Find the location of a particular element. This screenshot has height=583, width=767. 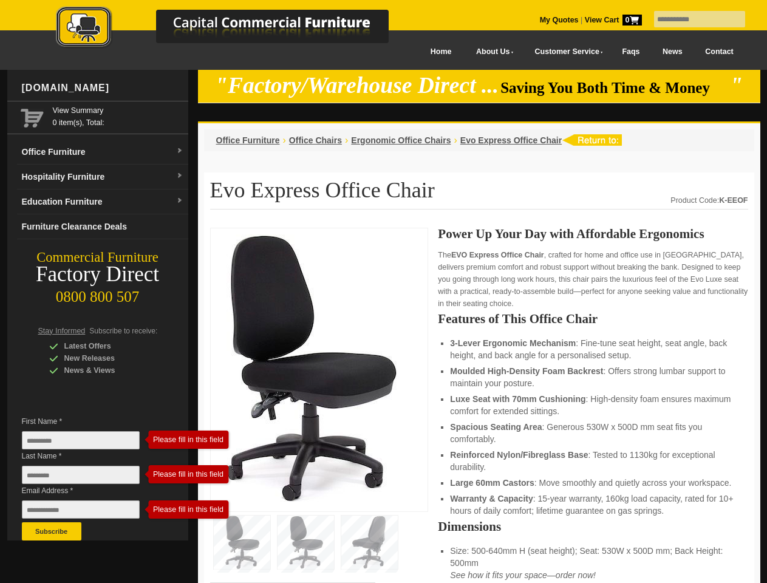

li: : 15-year warranty, 160kg load capacity, rated for 10+ hours of daily comfort; lifetime guarantee... is located at coordinates (593, 505).